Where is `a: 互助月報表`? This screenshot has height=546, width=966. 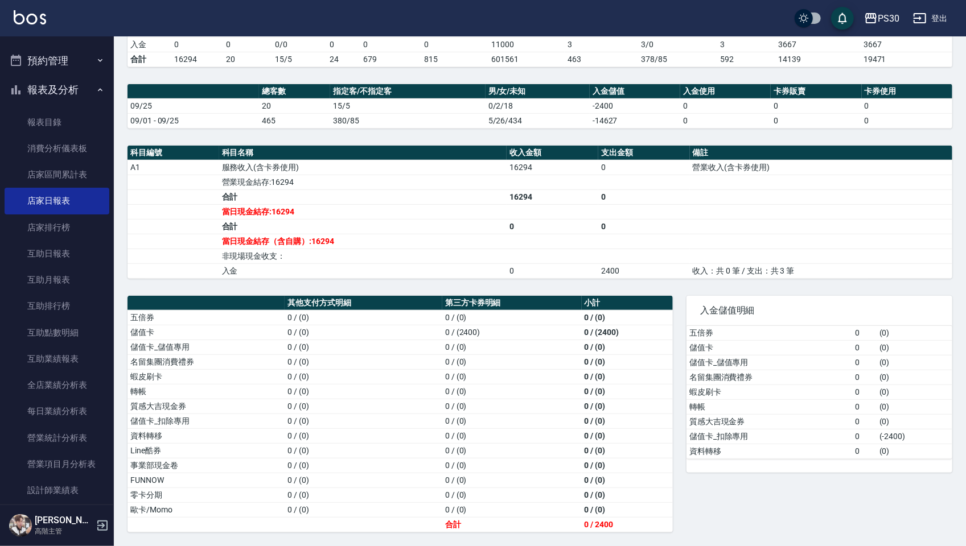 a: 互助月報表 is located at coordinates (57, 280).